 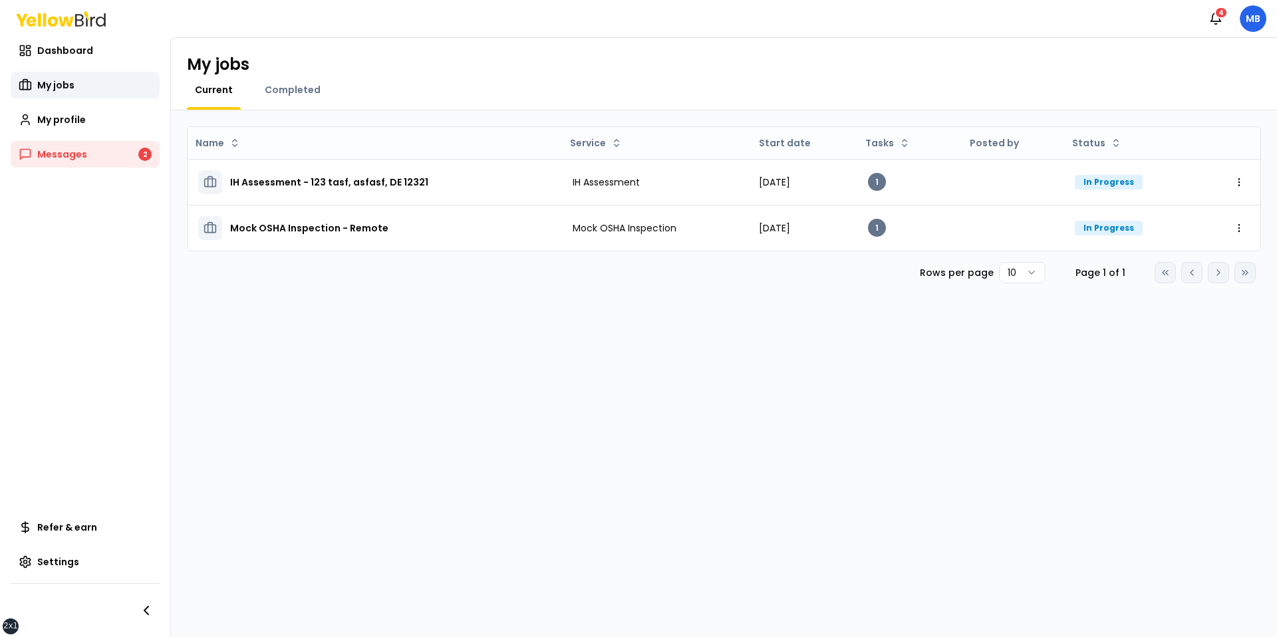 I want to click on div: Page 1 of 1, so click(x=1100, y=273).